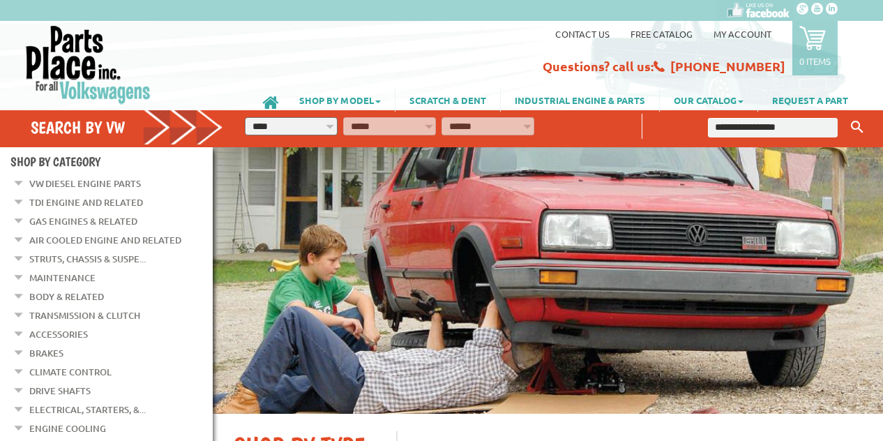 The width and height of the screenshot is (883, 441). What do you see at coordinates (583, 33) in the screenshot?
I see `a: Contact us` at bounding box center [583, 33].